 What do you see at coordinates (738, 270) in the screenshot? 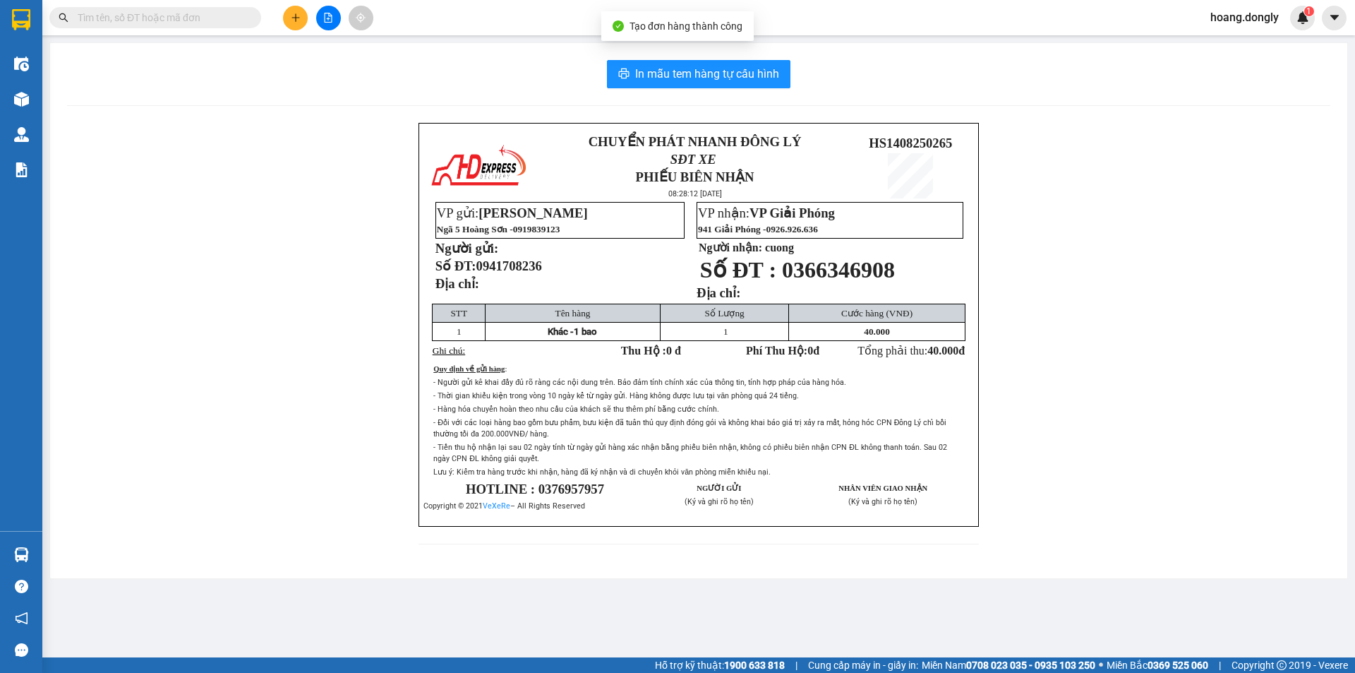
I see `span: Số ĐT :` at bounding box center [738, 270].